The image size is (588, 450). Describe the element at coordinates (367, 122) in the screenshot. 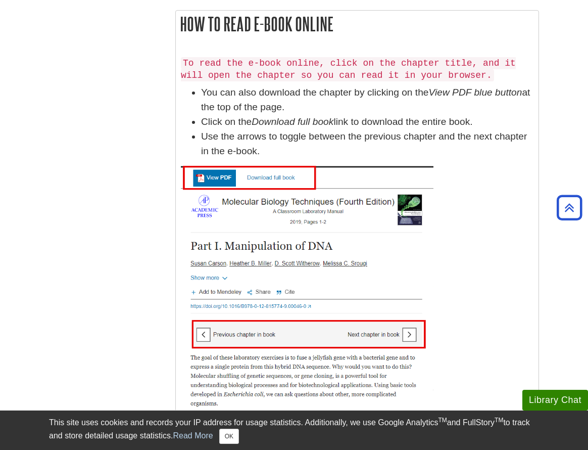

I see `li: Click on the link to download the entire book.` at that location.